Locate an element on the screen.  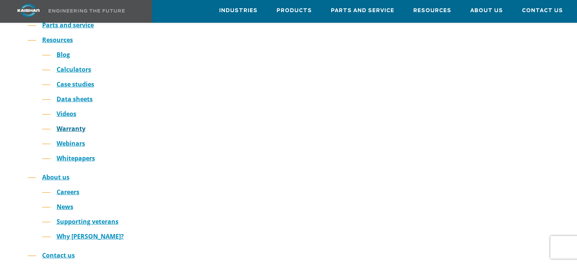
a: Parts and Service is located at coordinates (362, 11).